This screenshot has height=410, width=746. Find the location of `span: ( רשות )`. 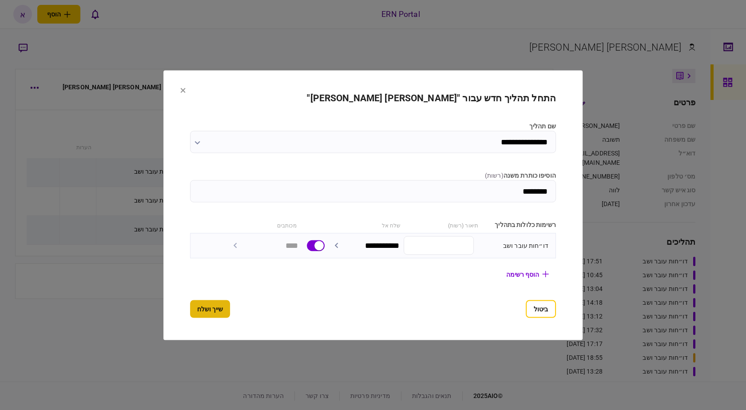

span: ( רשות ) is located at coordinates (494, 175).